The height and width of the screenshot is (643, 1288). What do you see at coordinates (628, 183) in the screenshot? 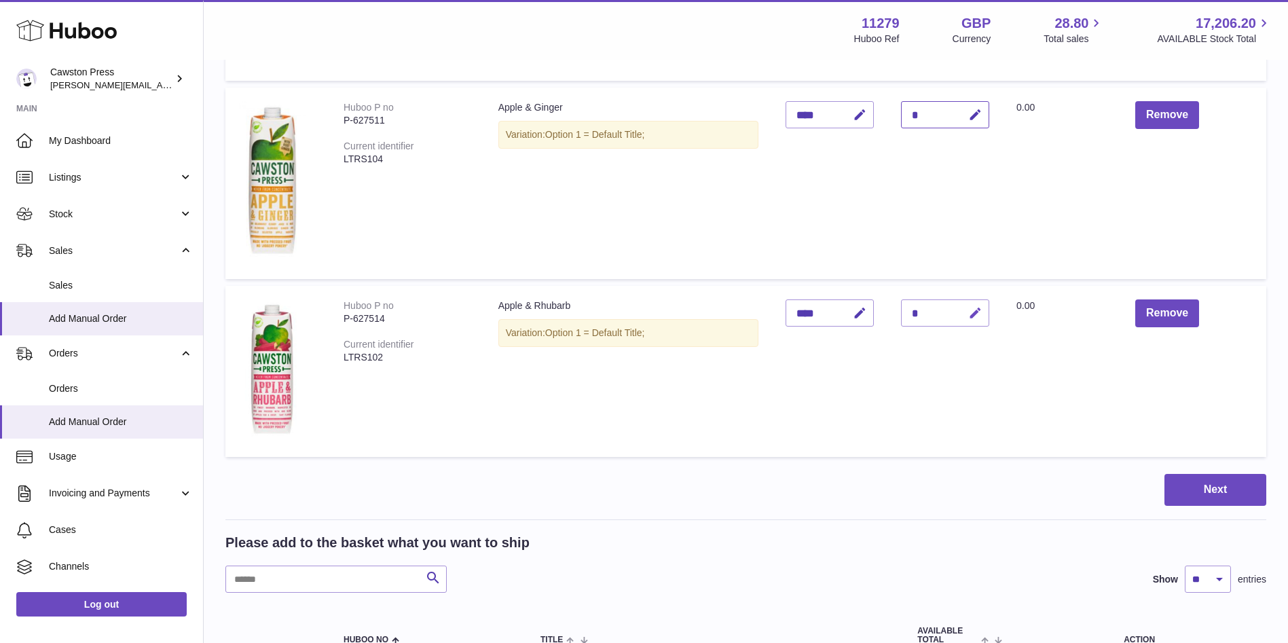
I see `td: Apple & Ginger` at bounding box center [628, 183].